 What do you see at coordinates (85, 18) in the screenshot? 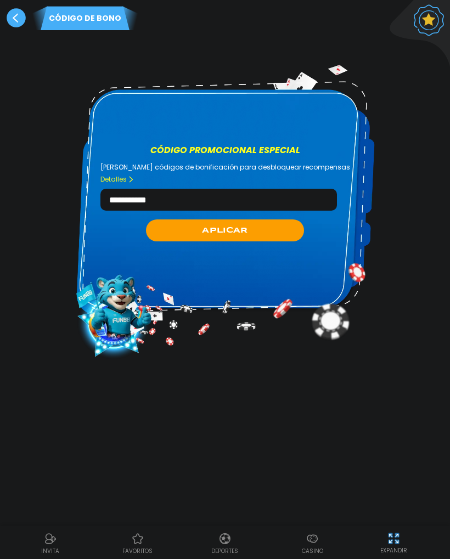
I see `p: Código de bono` at bounding box center [85, 18].